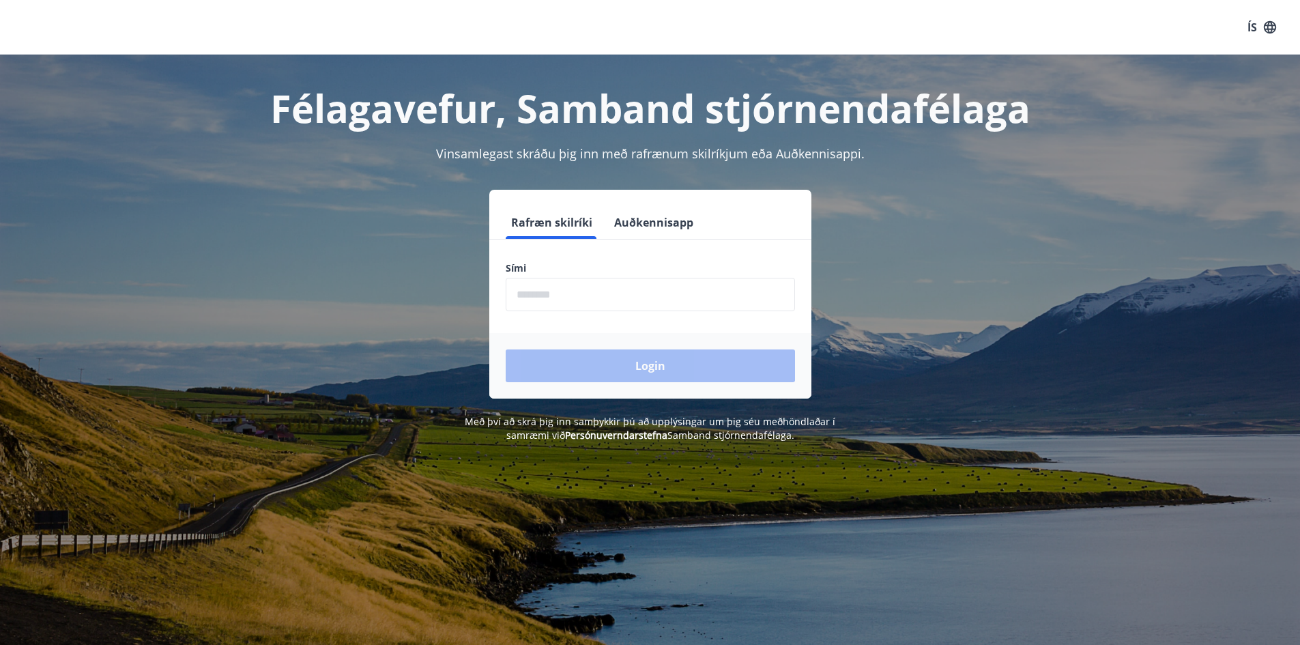 The height and width of the screenshot is (645, 1300). I want to click on h1: Félagavefur, Samband stjórnendafélaga, so click(650, 108).